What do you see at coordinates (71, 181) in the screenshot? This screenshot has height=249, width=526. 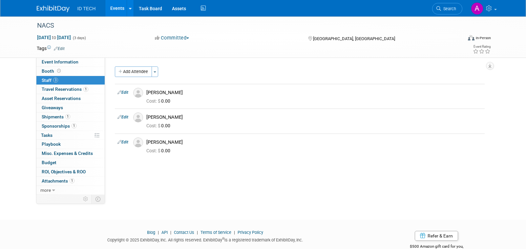 I see `a: Attachments1` at bounding box center [71, 181].